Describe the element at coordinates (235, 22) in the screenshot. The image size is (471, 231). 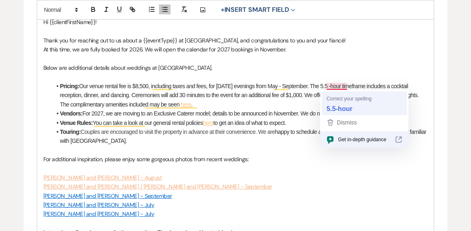
I see `p: Hi {{clientFirstName}}!` at that location.